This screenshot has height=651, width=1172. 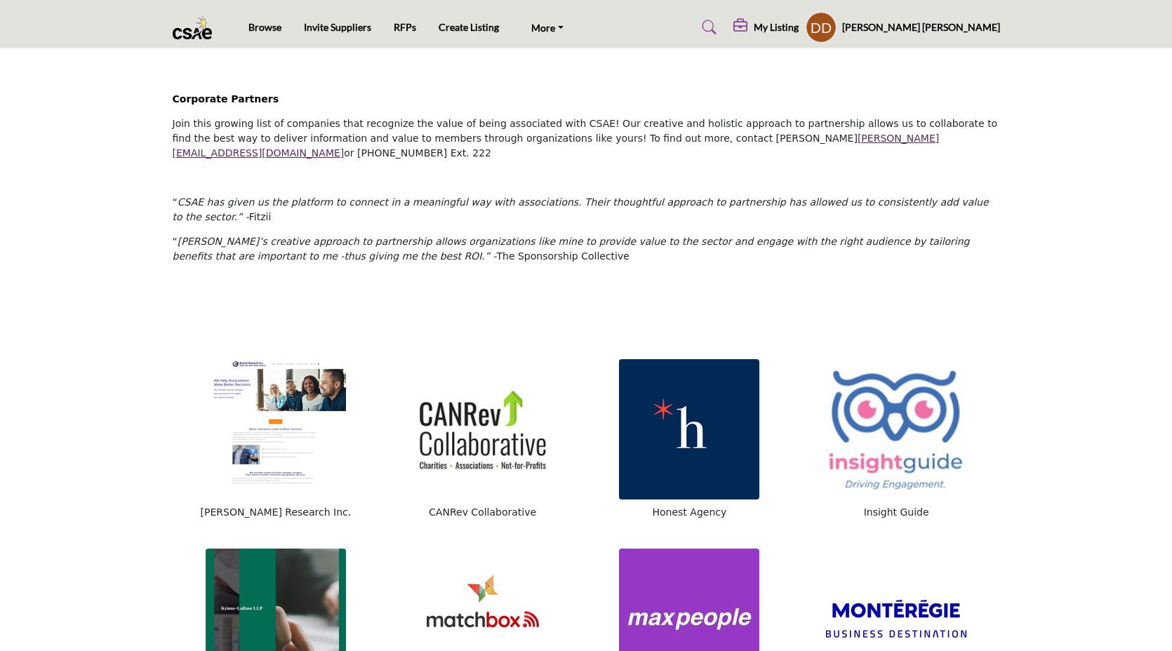 I want to click on button: Show hide supplier dropdown, so click(x=821, y=27).